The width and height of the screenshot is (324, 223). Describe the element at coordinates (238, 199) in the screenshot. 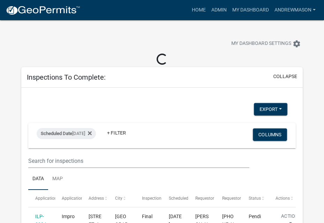

I see `span: Requestor Phone` at that location.